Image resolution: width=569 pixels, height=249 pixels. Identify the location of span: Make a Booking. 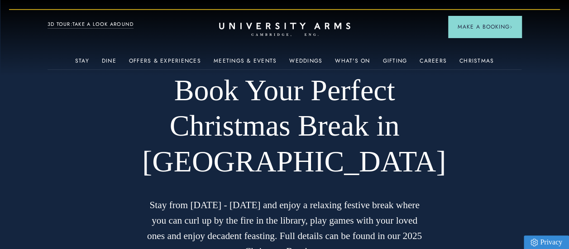
(485, 27).